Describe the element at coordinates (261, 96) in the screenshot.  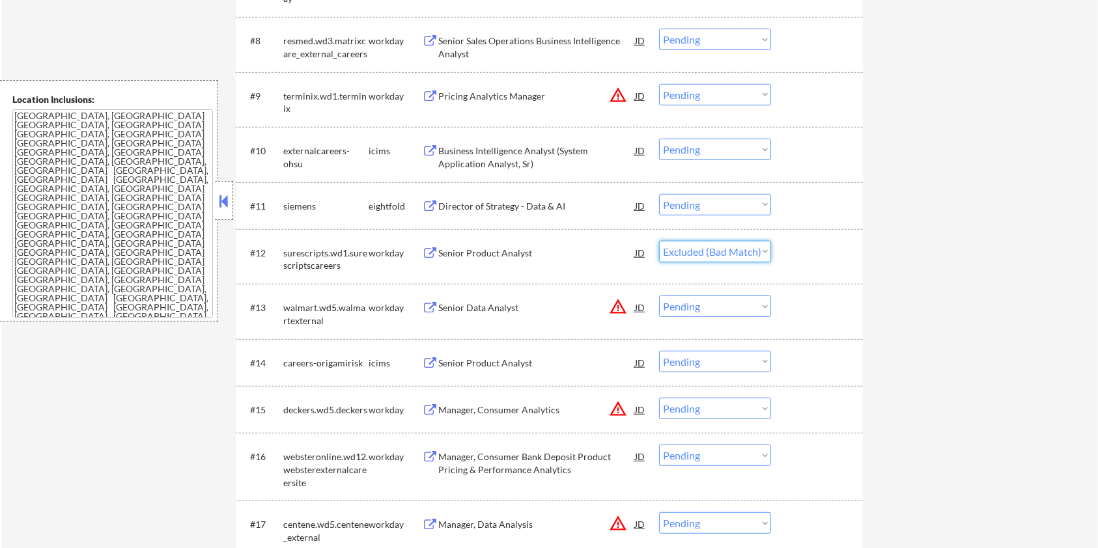
I see `div: #9` at that location.